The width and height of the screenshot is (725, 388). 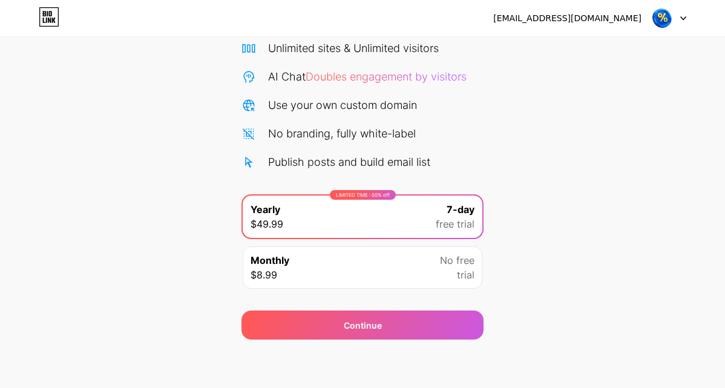 What do you see at coordinates (353, 48) in the screenshot?
I see `div: Unlimited sites & Unlimited visitors` at bounding box center [353, 48].